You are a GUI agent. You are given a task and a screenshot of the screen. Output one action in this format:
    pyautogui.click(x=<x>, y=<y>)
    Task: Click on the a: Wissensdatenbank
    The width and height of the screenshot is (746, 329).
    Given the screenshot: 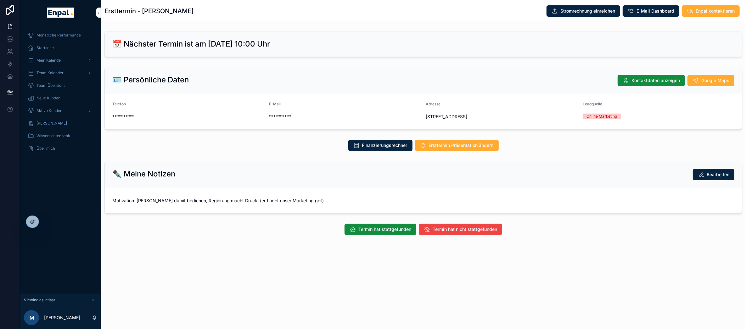 What is the action you would take?
    pyautogui.click(x=60, y=136)
    